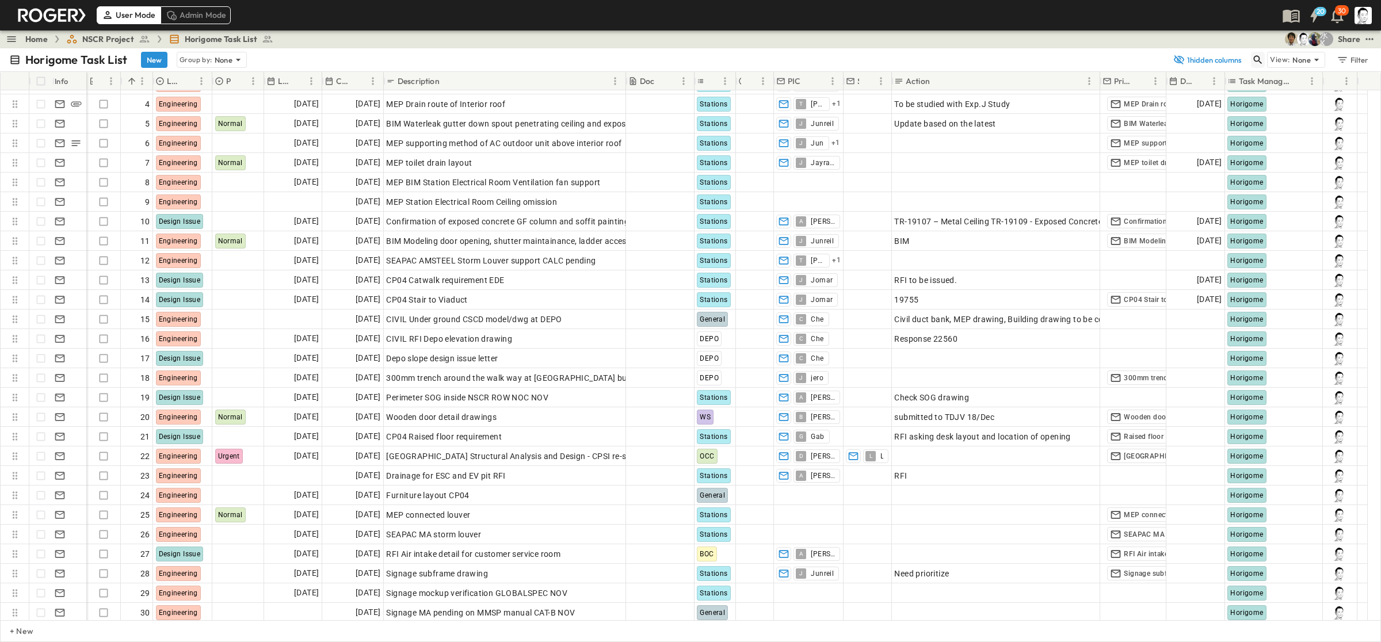 This screenshot has height=642, width=1381. Describe the element at coordinates (145, 319) in the screenshot. I see `span: 15` at that location.